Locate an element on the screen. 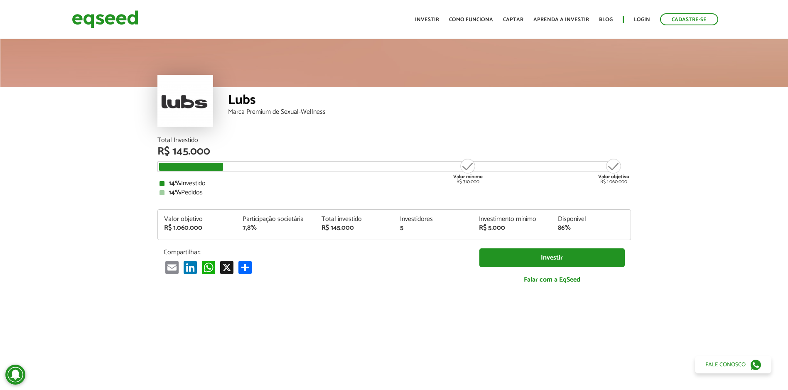 This screenshot has width=788, height=390. div: Participação societária is located at coordinates (276, 219).